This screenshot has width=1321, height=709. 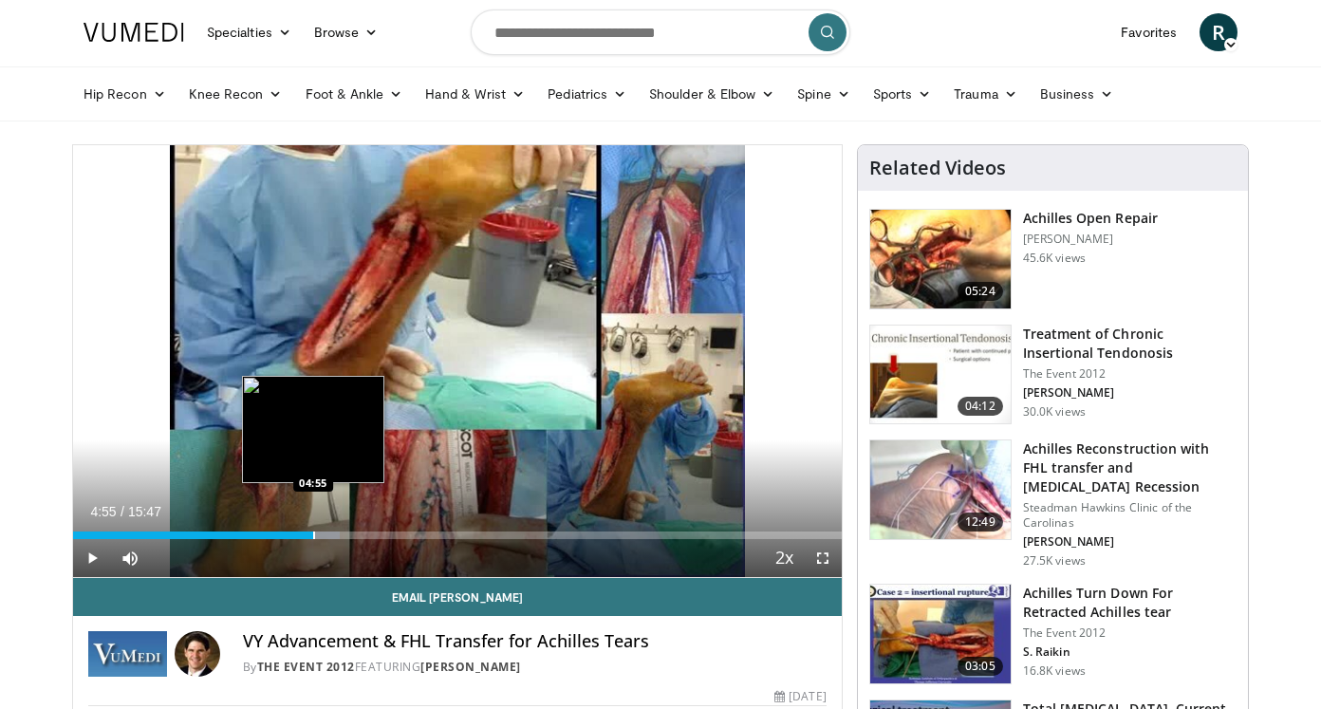 What do you see at coordinates (103, 512) in the screenshot?
I see `span: 4:55` at bounding box center [103, 512].